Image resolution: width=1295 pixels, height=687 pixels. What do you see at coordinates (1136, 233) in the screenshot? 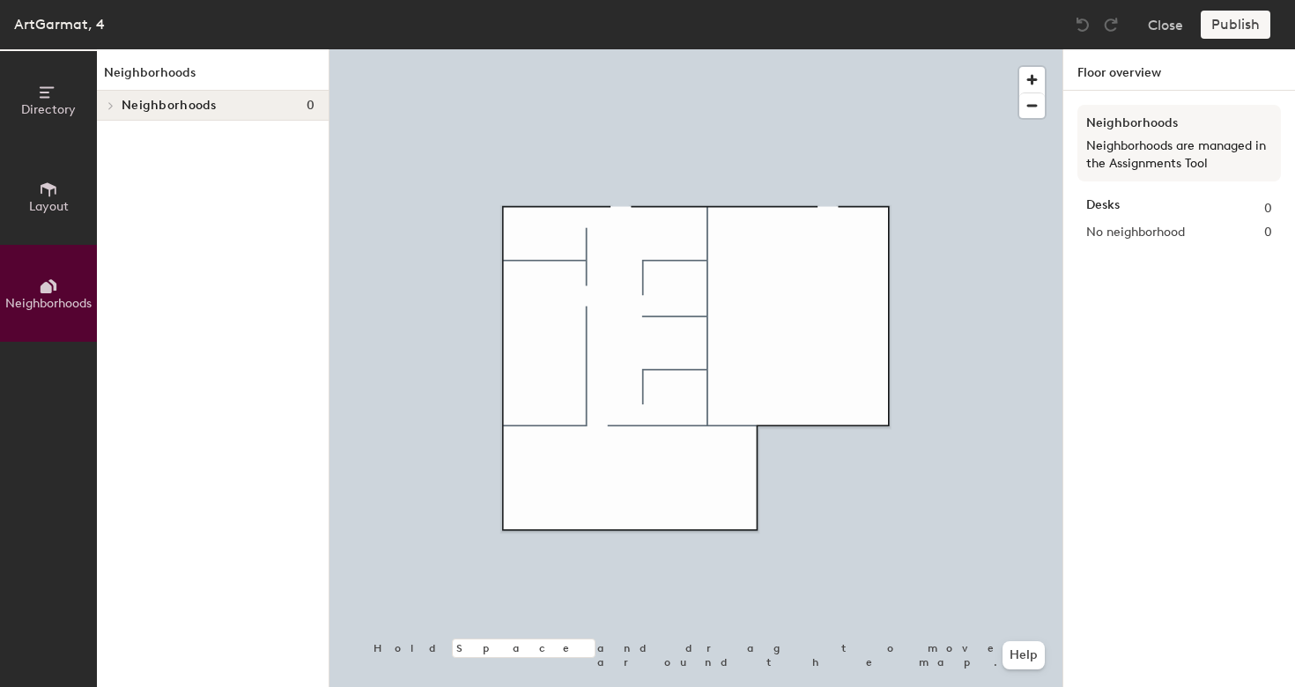
I see `span: No neighborhood` at bounding box center [1136, 233].